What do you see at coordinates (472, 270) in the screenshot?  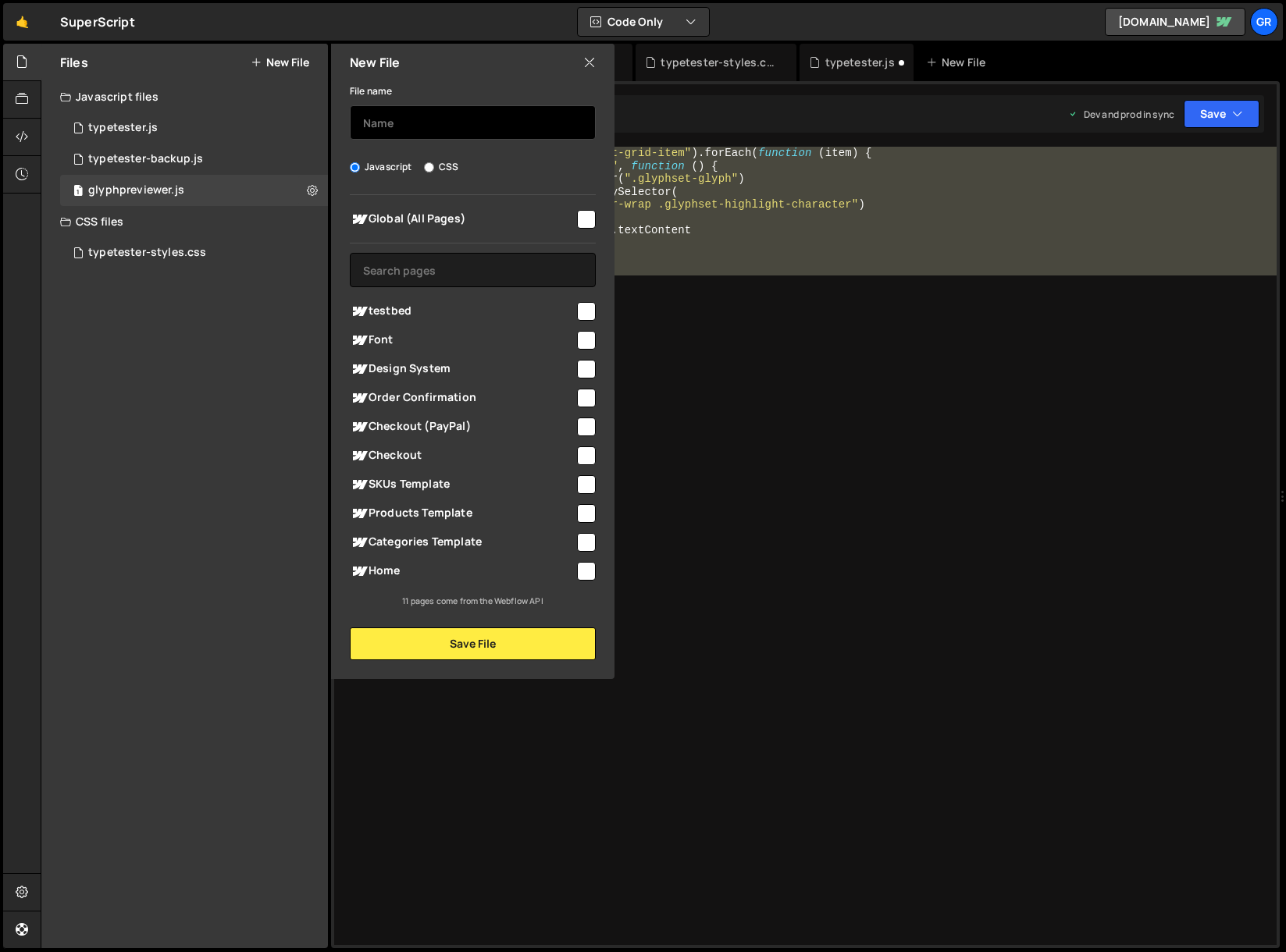 I see `input: Search pages` at bounding box center [472, 270].